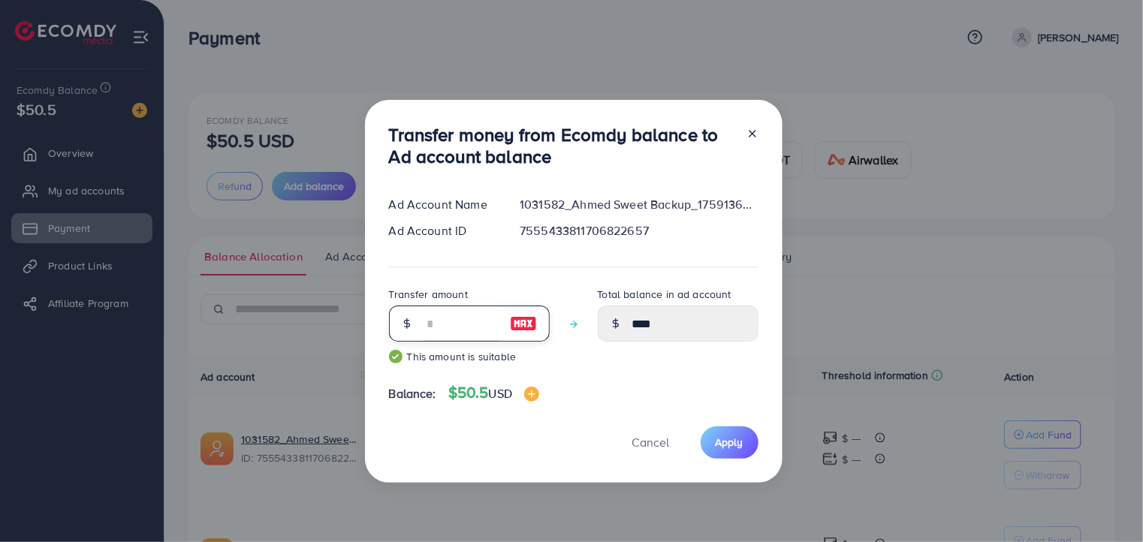  I want to click on span: Cancel, so click(651, 442).